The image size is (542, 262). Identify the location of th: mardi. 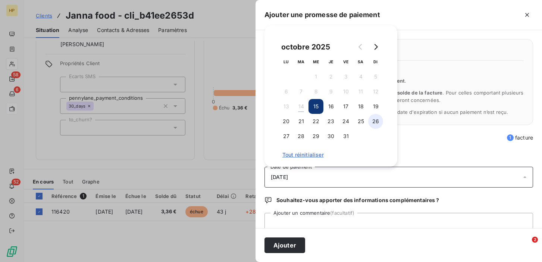
(301, 62).